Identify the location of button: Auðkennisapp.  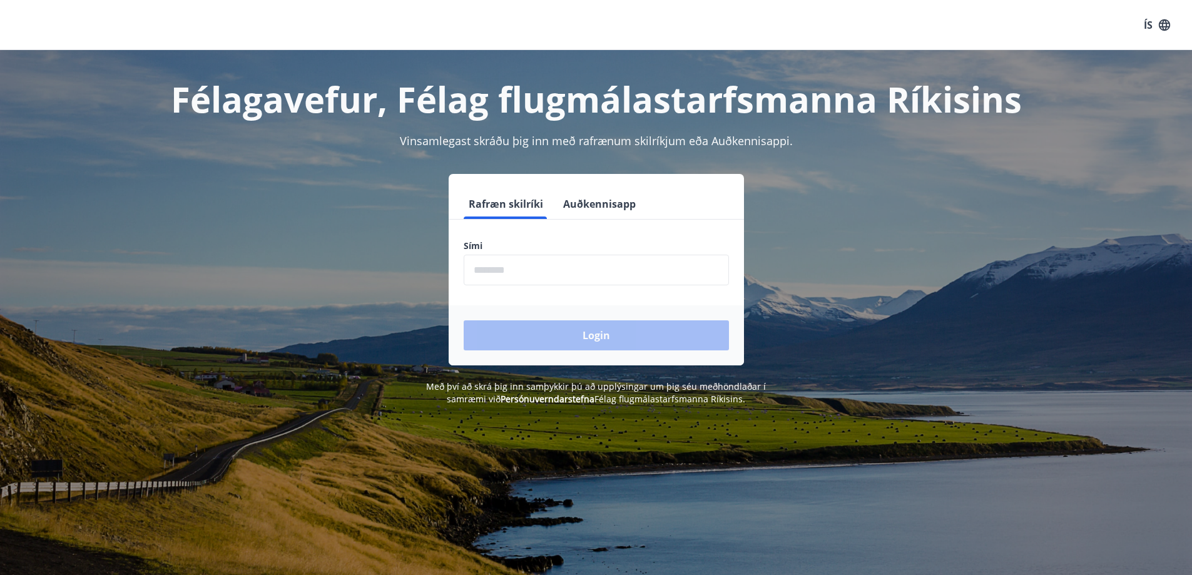
(599, 204).